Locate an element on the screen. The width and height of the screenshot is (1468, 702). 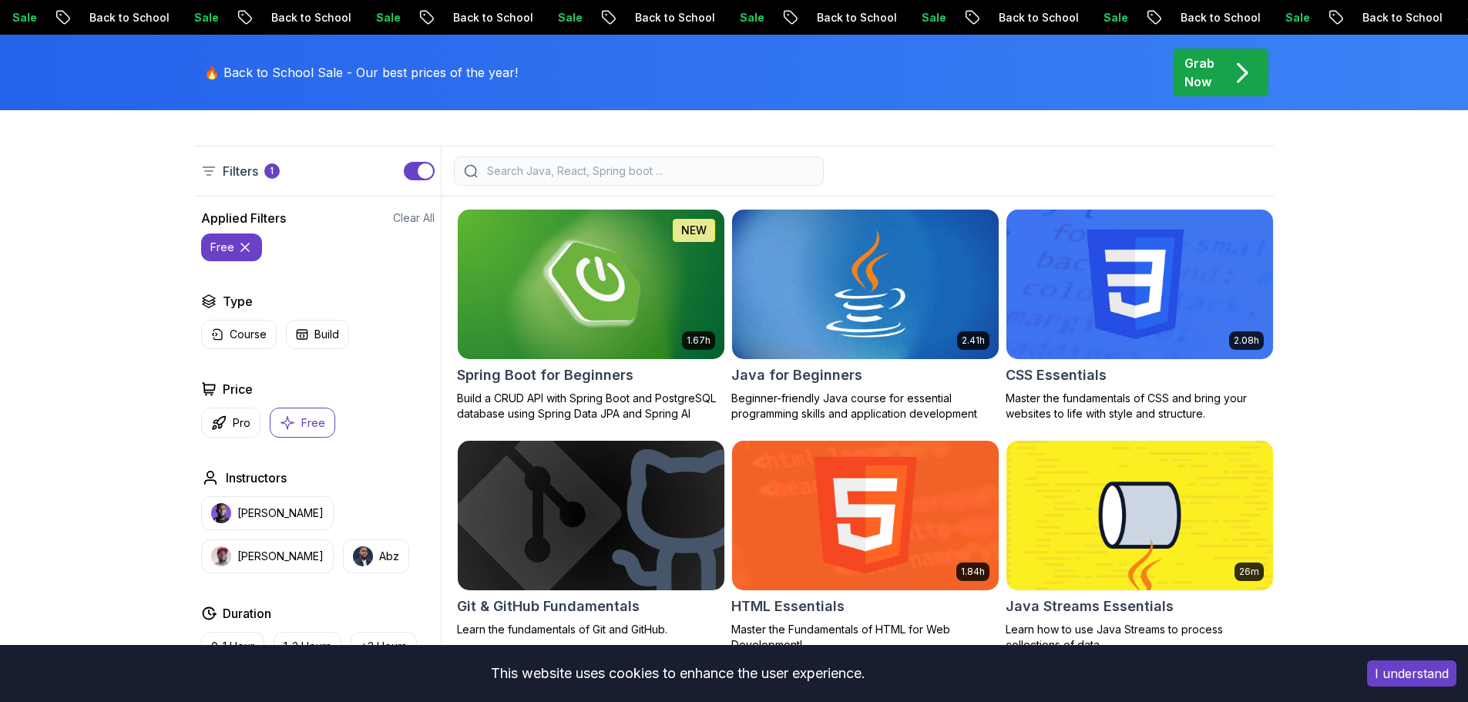
p: Master the Fundamentals of HTML for Web Development! is located at coordinates (865, 637).